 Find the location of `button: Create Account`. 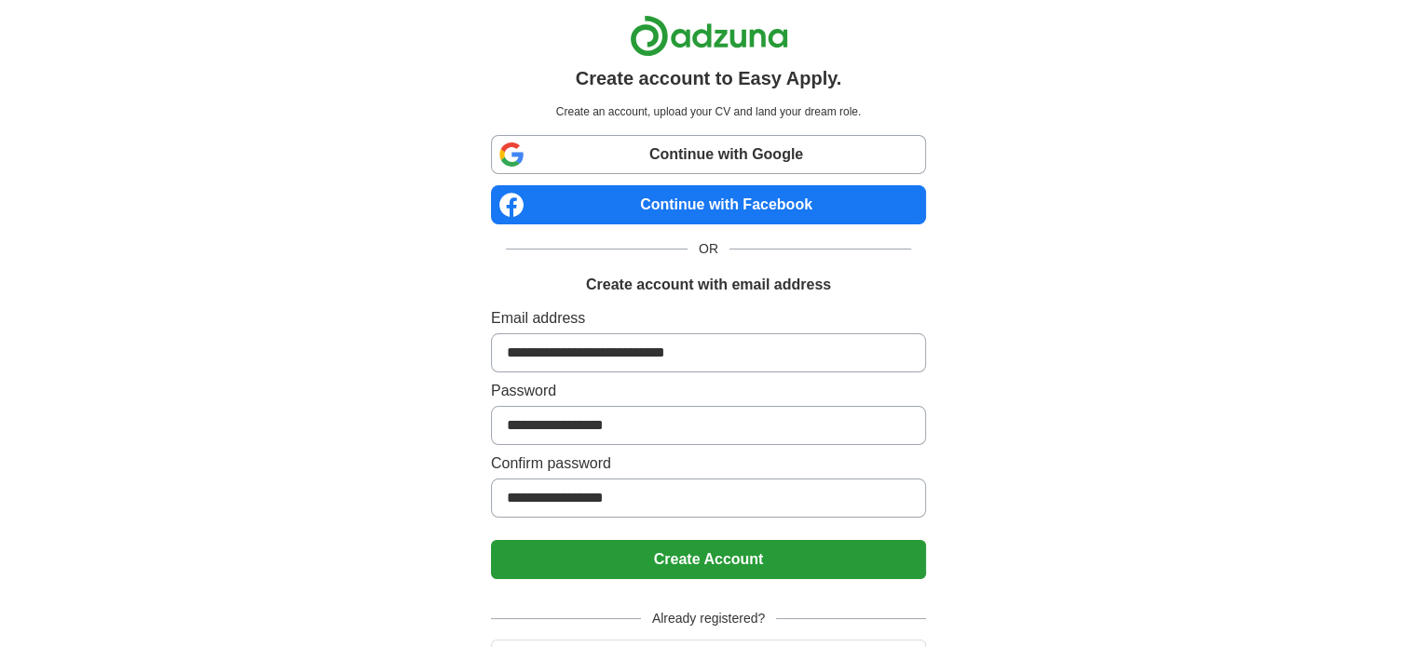

button: Create Account is located at coordinates (708, 560).